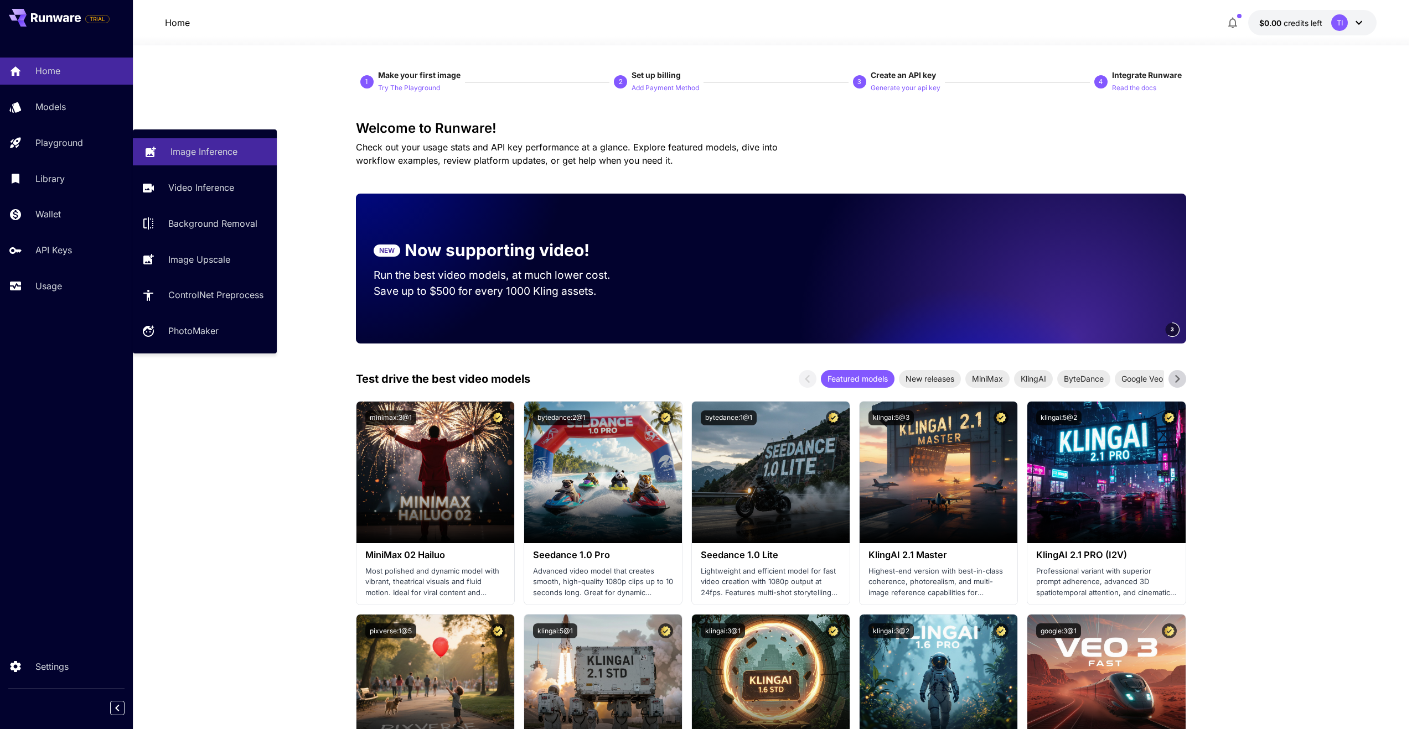  I want to click on h3: MiniMax 02 Hailuo, so click(435, 555).